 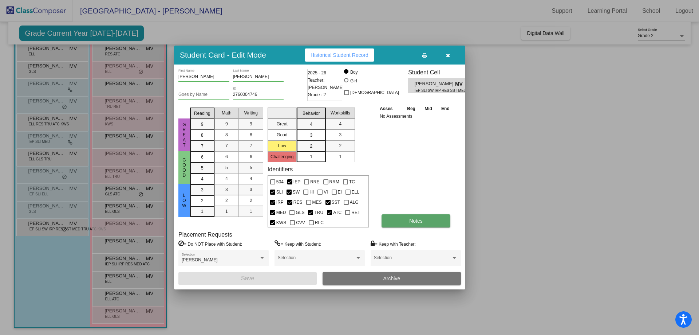 I want to click on td: No Assessments, so click(x=416, y=116).